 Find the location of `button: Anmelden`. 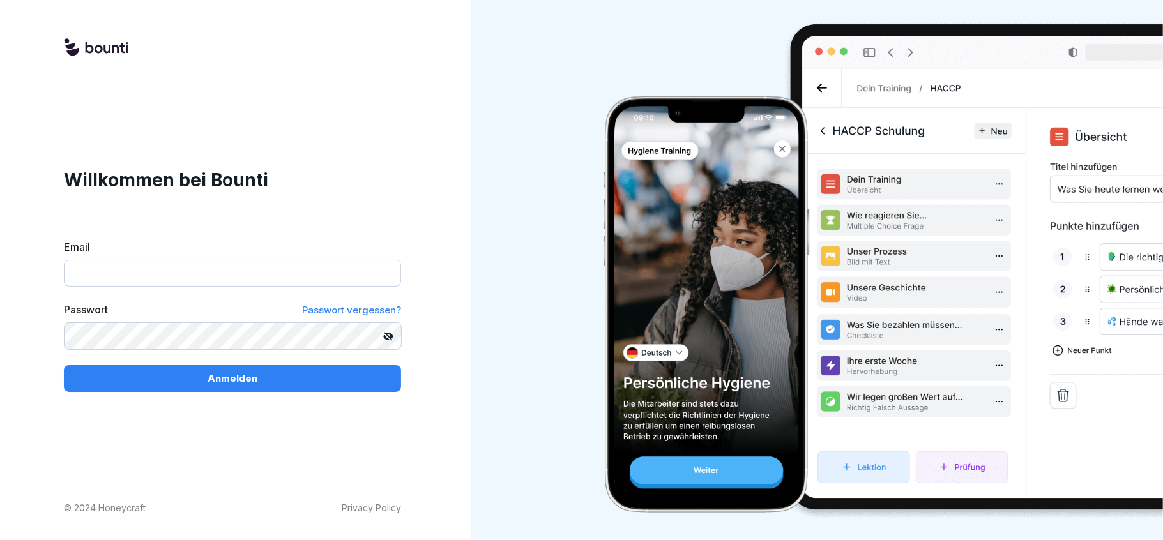

button: Anmelden is located at coordinates (232, 379).